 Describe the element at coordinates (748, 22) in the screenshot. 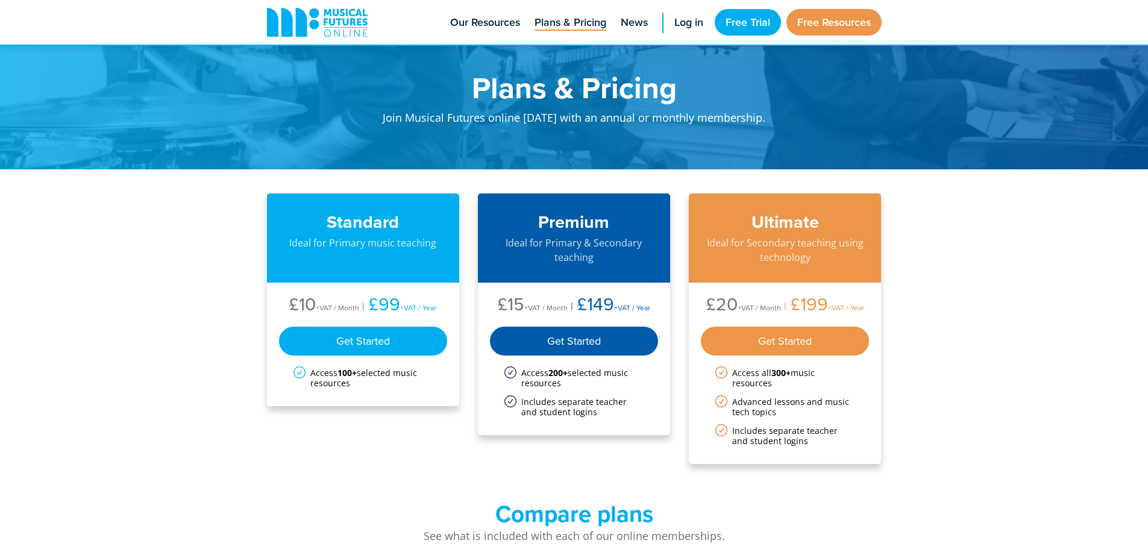

I see `a: Free Trial` at that location.